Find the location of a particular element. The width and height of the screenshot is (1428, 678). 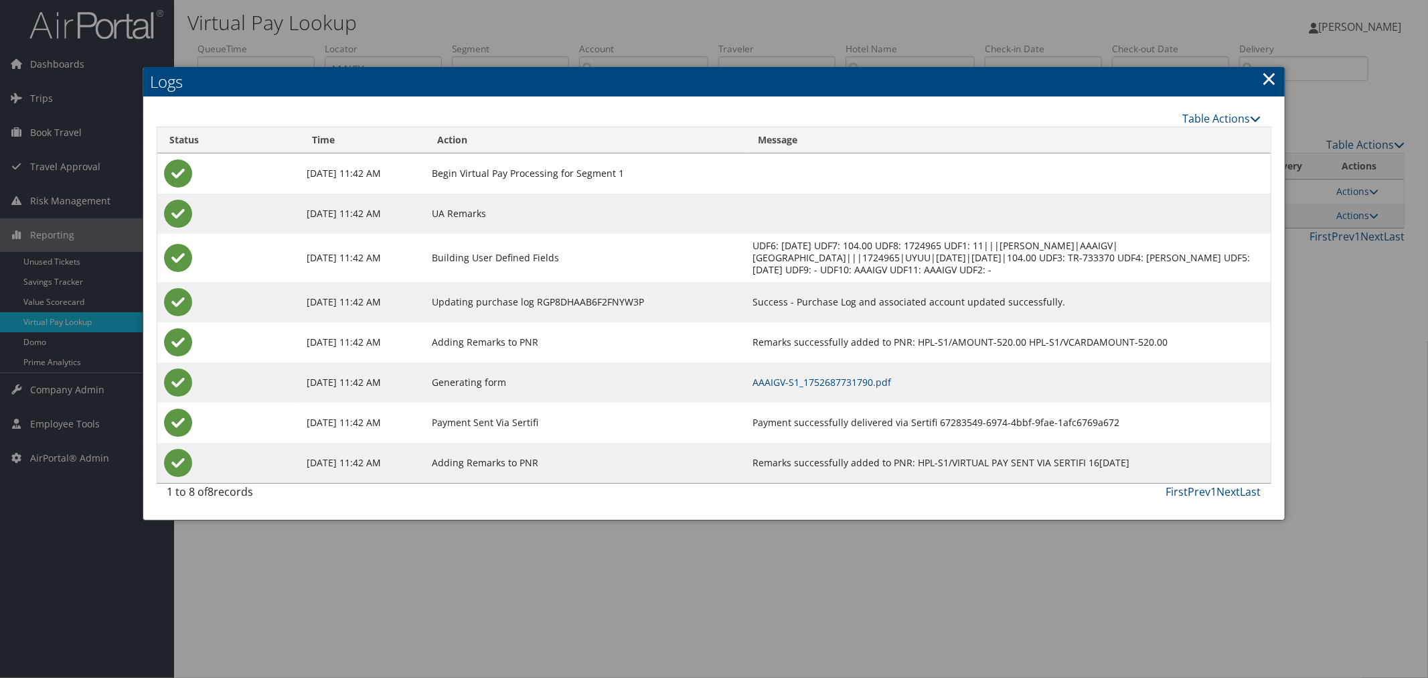

a: Last is located at coordinates (1251, 491).